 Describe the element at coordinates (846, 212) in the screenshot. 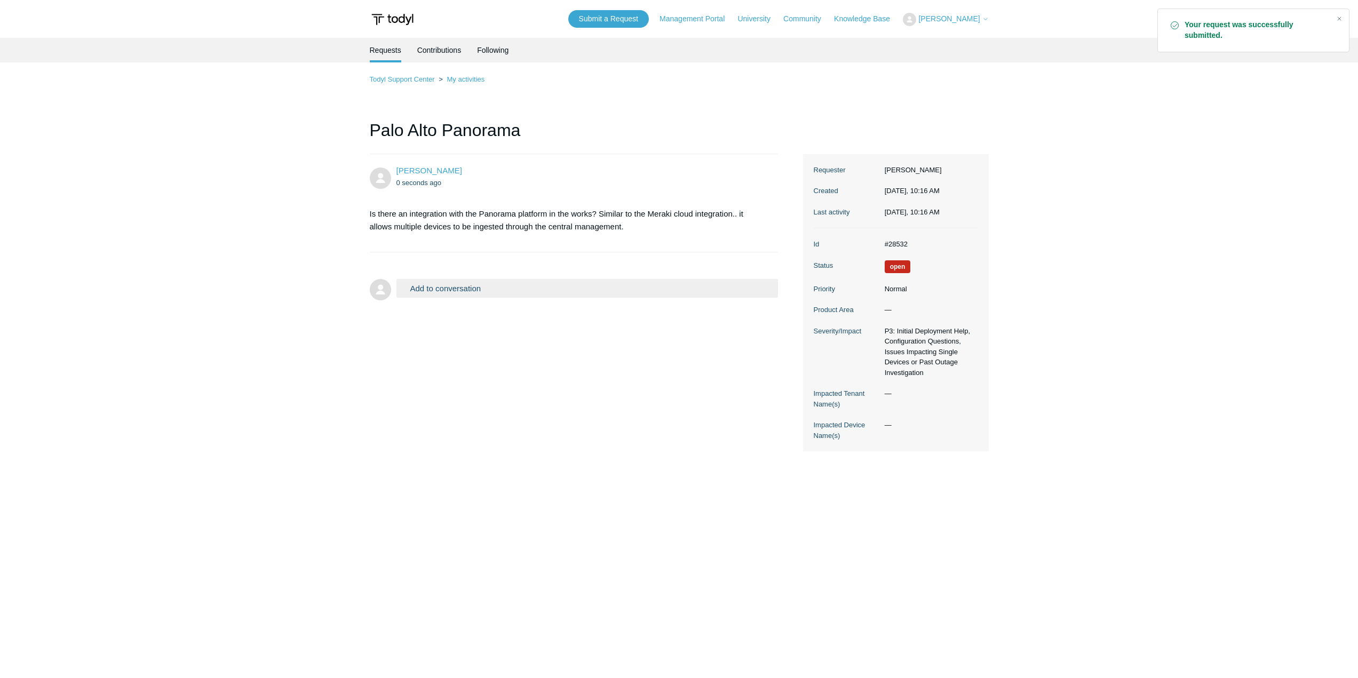

I see `dt: Last activity` at that location.